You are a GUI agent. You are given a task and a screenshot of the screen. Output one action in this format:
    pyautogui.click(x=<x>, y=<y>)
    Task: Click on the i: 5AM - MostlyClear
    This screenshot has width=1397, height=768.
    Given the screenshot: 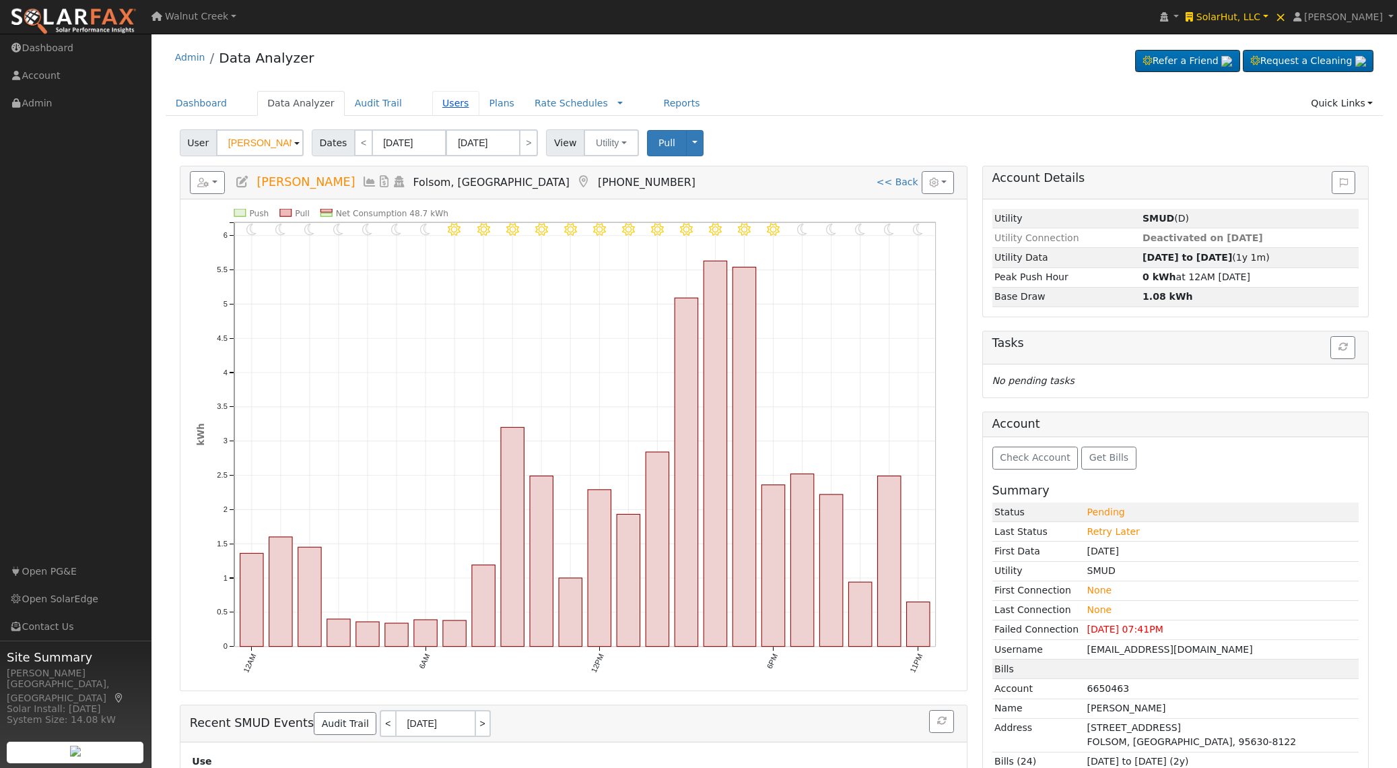 What is the action you would take?
    pyautogui.click(x=396, y=229)
    